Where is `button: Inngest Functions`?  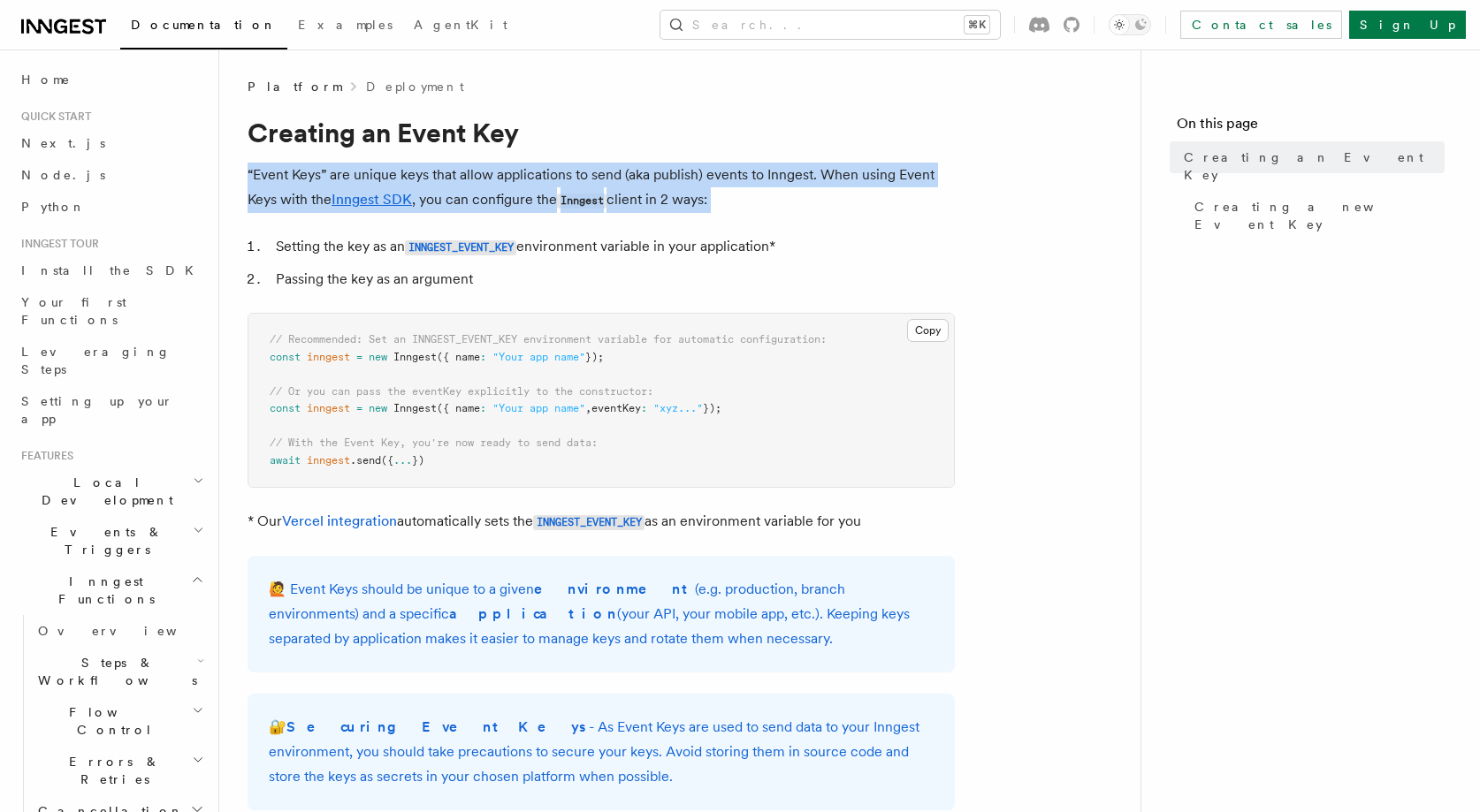
button: Inngest Functions is located at coordinates (111, 590).